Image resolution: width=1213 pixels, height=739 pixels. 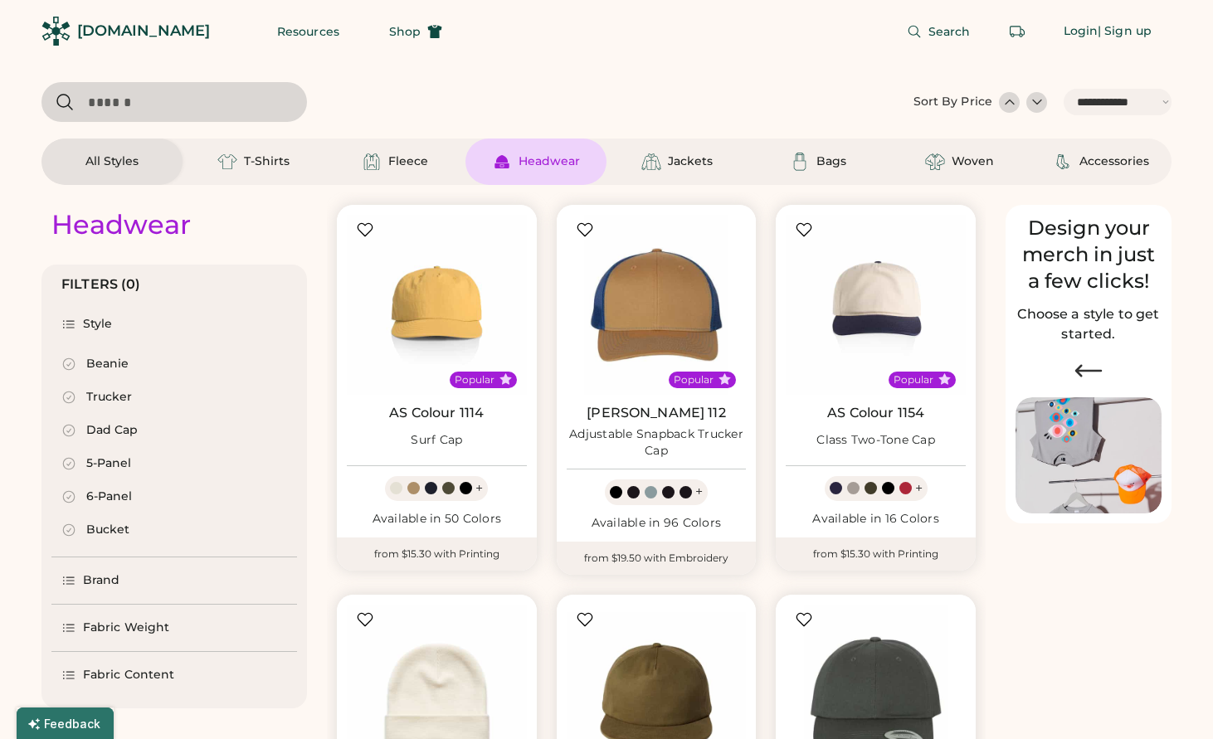 What do you see at coordinates (800, 162) in the screenshot?
I see `img: Bags Icon` at bounding box center [800, 162].